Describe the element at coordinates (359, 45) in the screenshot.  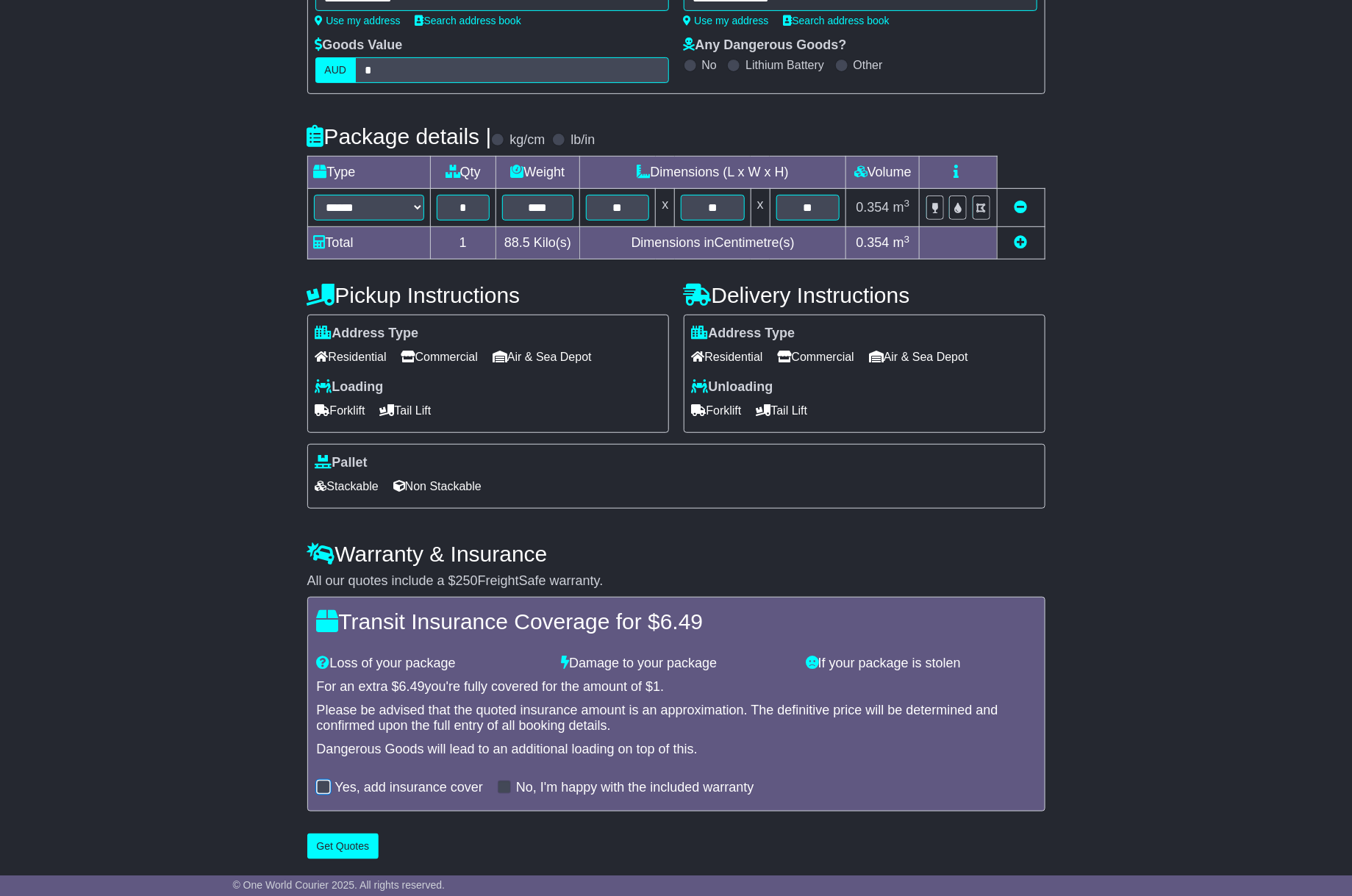
I see `label: Goods Value` at that location.